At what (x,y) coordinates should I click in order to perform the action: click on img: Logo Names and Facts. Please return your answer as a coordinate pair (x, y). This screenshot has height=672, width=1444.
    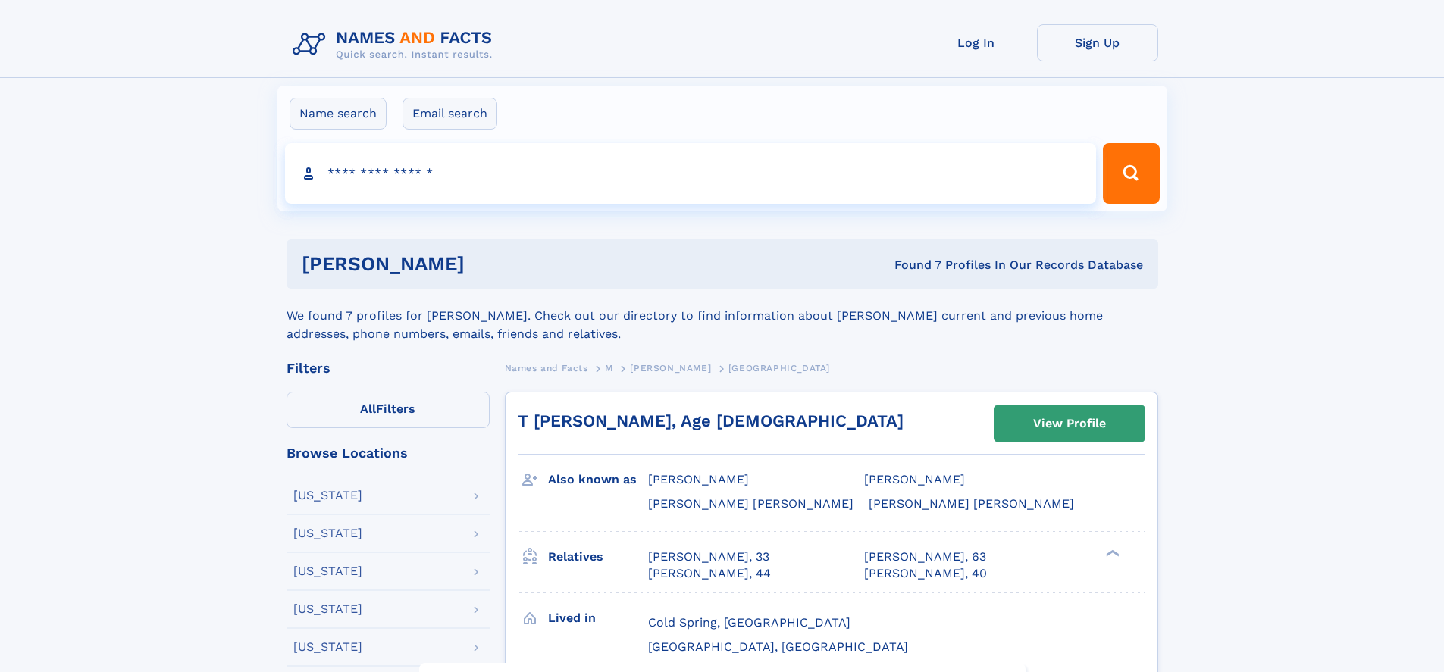
    Looking at the image, I should click on (396, 45).